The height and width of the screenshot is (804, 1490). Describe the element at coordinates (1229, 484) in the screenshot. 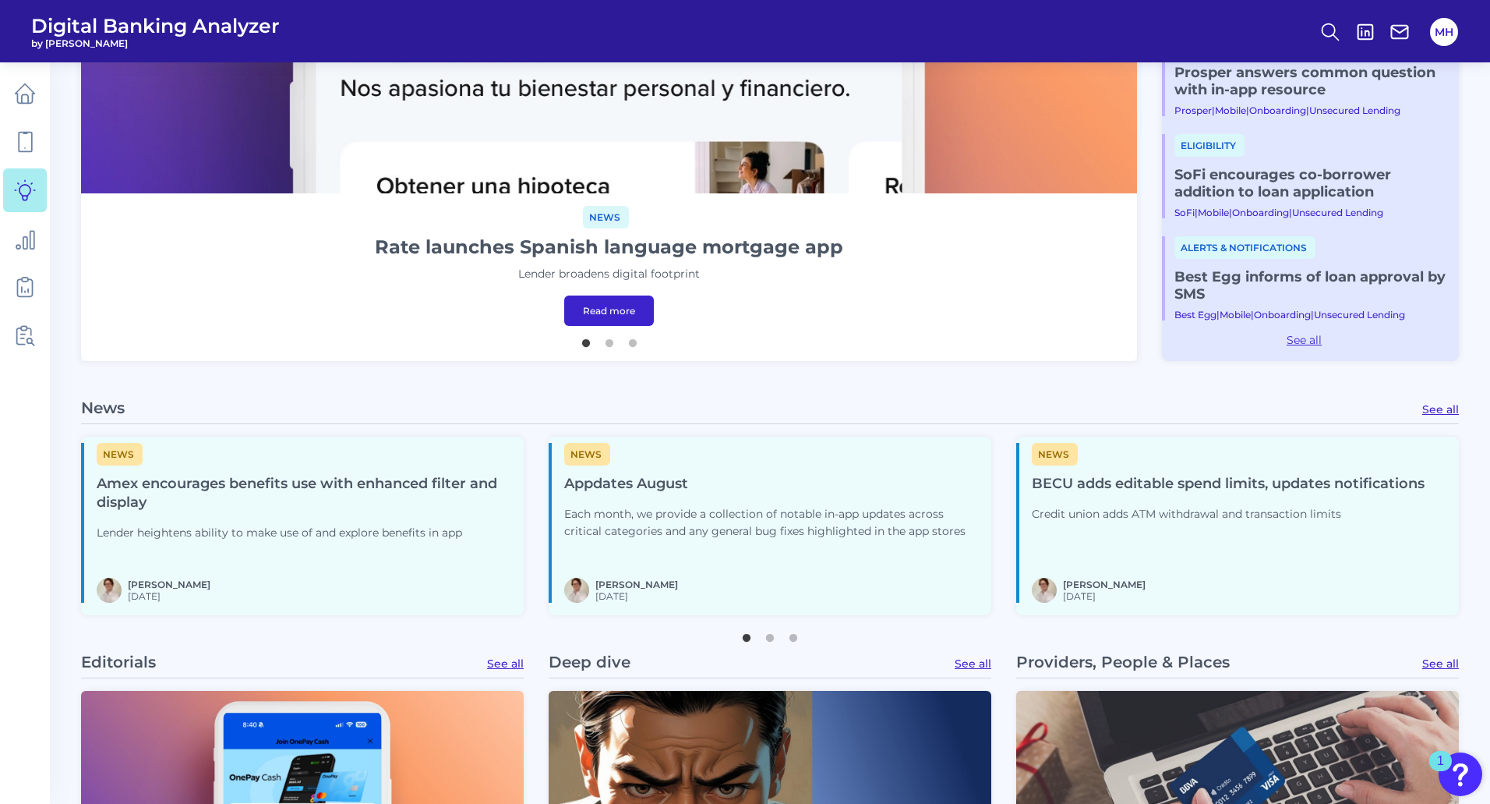

I see `h4: BECU adds editable spend limits, updates notifications` at that location.